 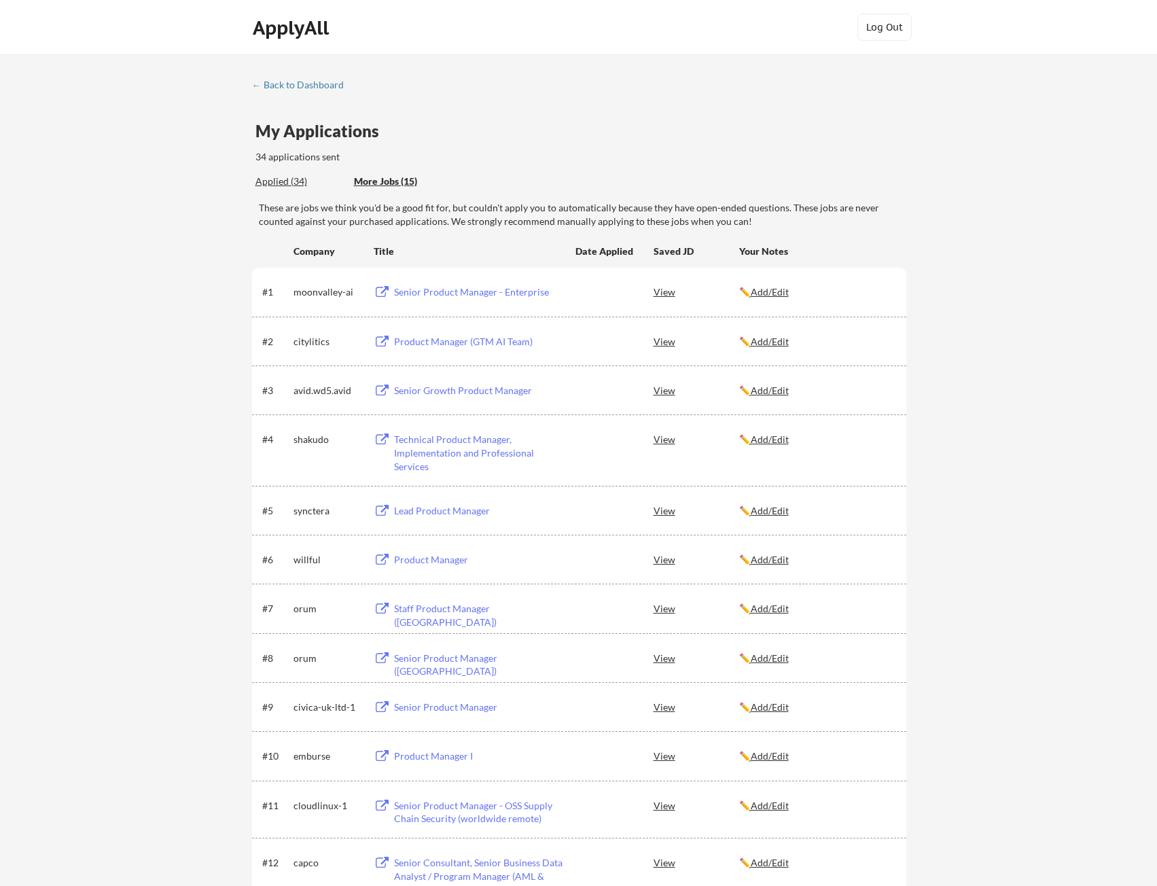 What do you see at coordinates (275, 756) in the screenshot?
I see `div: #10` at bounding box center [275, 756].